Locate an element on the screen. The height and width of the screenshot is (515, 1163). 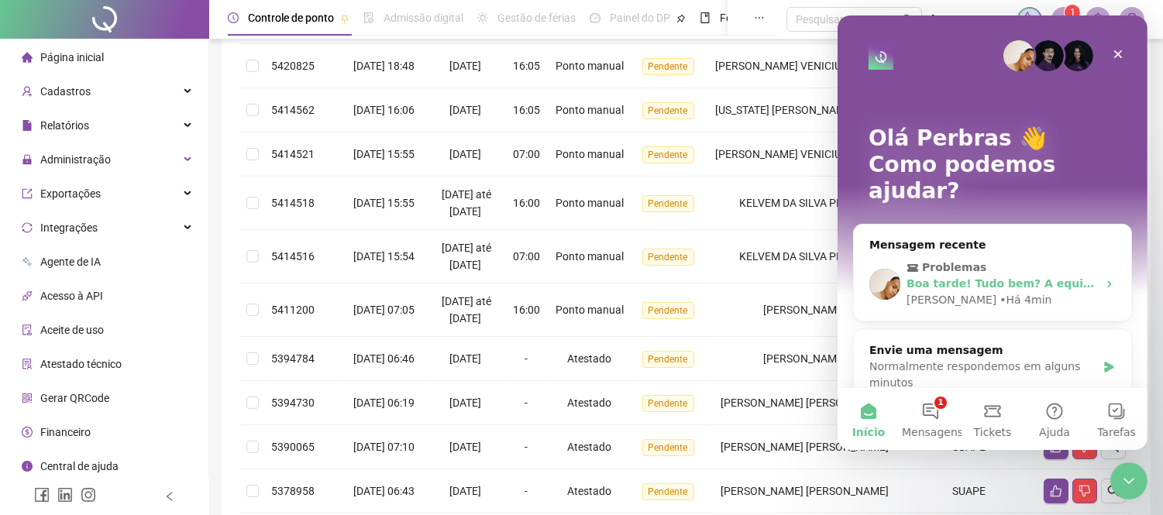
span: notification is located at coordinates (1064, 19).